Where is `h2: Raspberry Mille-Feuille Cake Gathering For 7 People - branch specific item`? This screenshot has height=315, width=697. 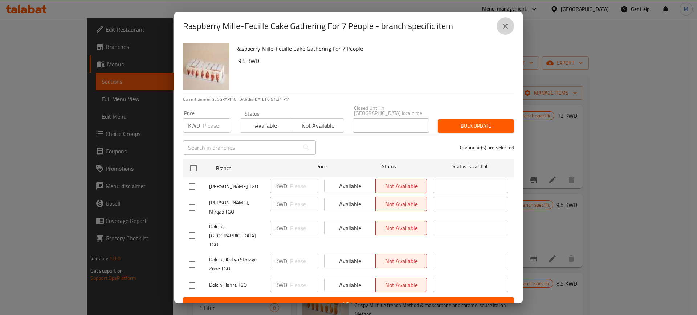 h2: Raspberry Mille-Feuille Cake Gathering For 7 People - branch specific item is located at coordinates (318, 26).